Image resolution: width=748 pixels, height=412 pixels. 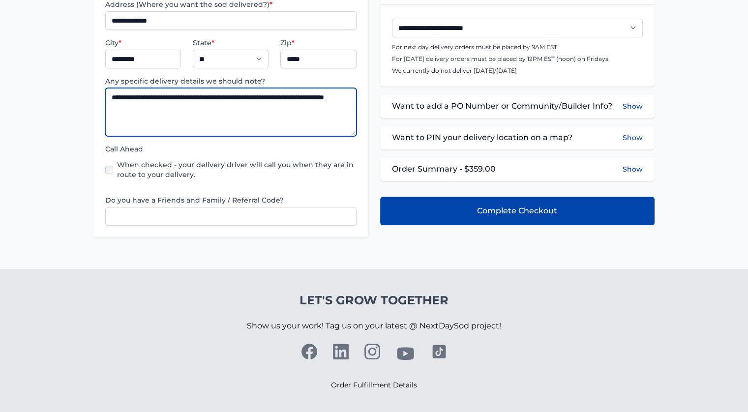 What do you see at coordinates (482, 138) in the screenshot?
I see `span: Want to PIN your delivery location on a map?` at bounding box center [482, 138].